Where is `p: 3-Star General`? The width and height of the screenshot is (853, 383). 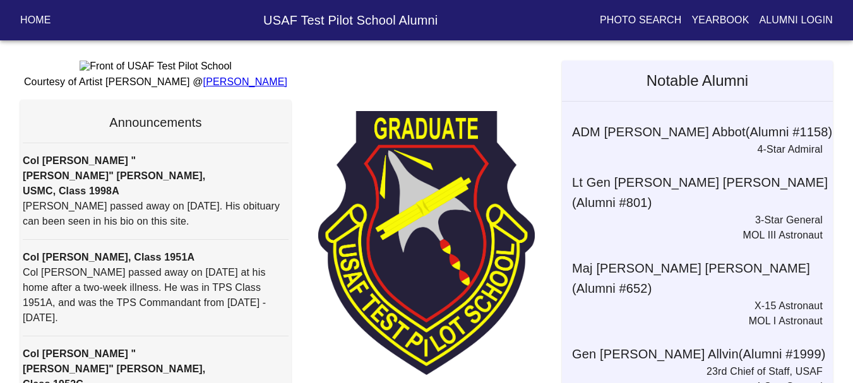
p: 3-Star General is located at coordinates (692, 220).